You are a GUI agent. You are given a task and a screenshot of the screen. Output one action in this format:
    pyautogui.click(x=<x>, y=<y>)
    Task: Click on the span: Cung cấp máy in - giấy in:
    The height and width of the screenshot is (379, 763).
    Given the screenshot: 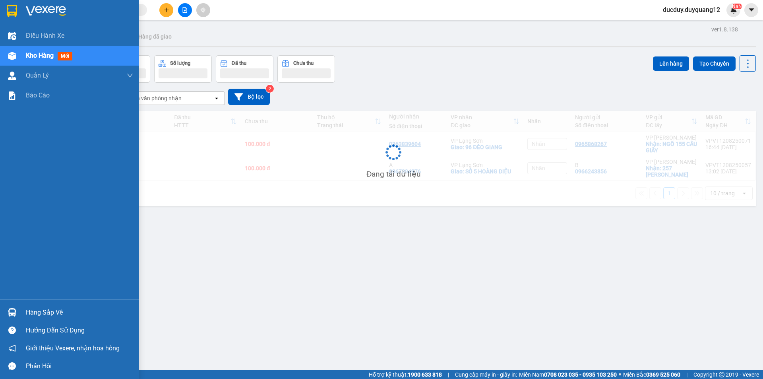 What is the action you would take?
    pyautogui.click(x=486, y=374)
    